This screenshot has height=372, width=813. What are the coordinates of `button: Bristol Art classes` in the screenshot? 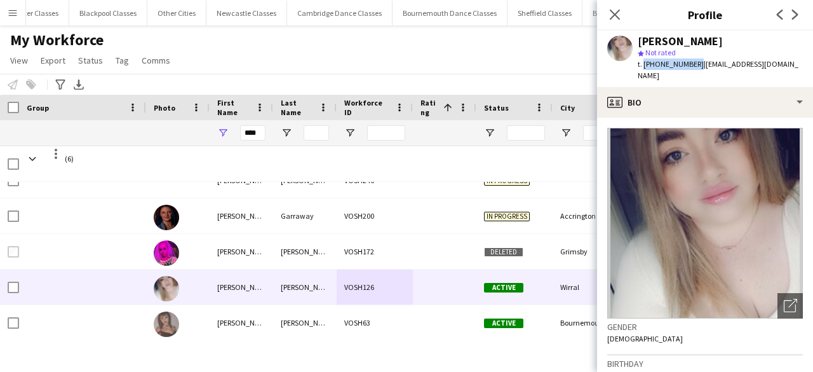 It's located at (621, 13).